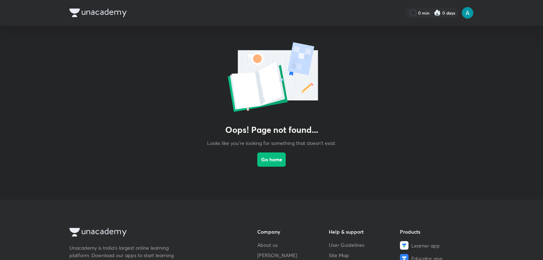 This screenshot has width=543, height=260. What do you see at coordinates (364, 255) in the screenshot?
I see `a: Site Map` at bounding box center [364, 255].